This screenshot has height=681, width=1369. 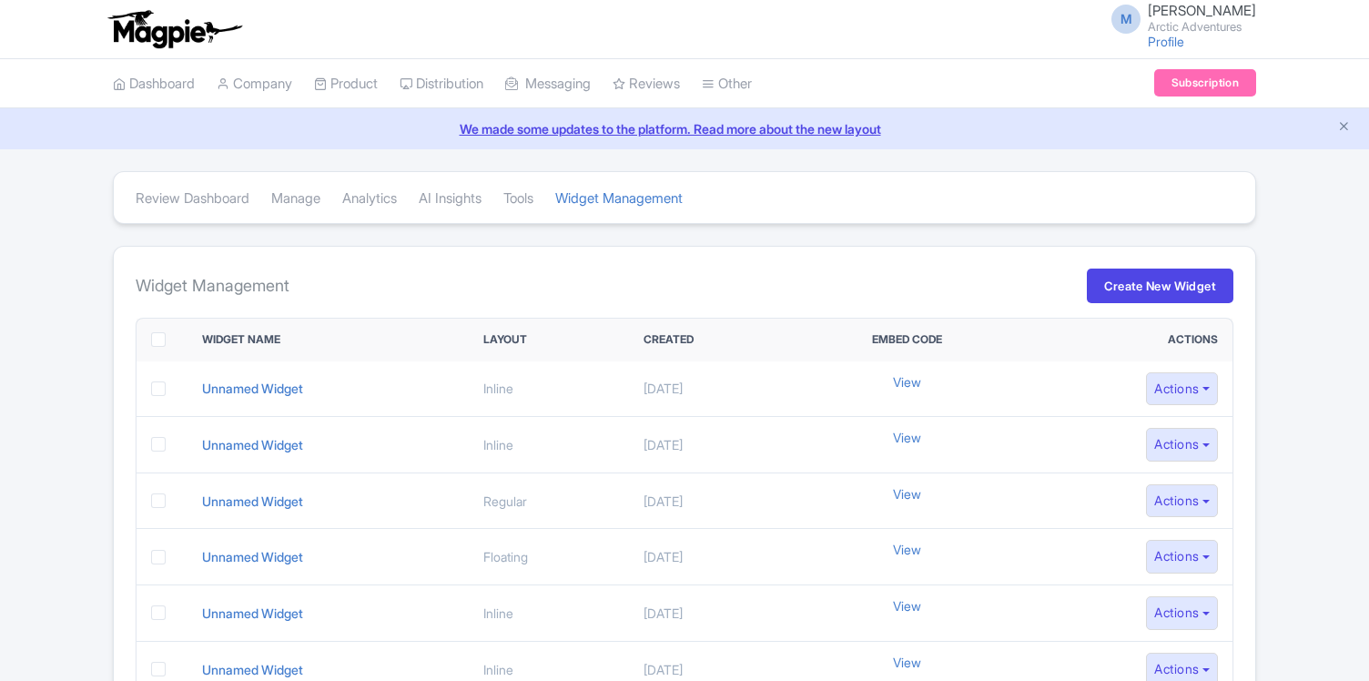 I want to click on th: Embed Code, so click(x=908, y=340).